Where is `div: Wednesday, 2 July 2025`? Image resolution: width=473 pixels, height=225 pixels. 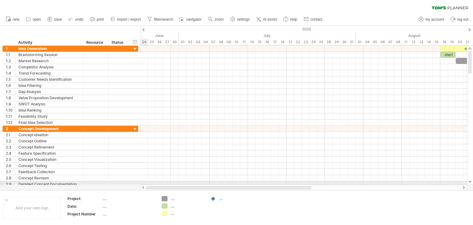 div: Wednesday, 2 July 2025 is located at coordinates (190, 42).